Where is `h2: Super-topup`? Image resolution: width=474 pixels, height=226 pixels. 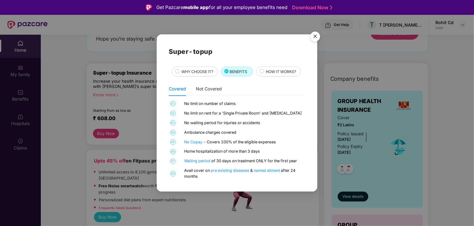 h2: Super-topup is located at coordinates (237, 51).